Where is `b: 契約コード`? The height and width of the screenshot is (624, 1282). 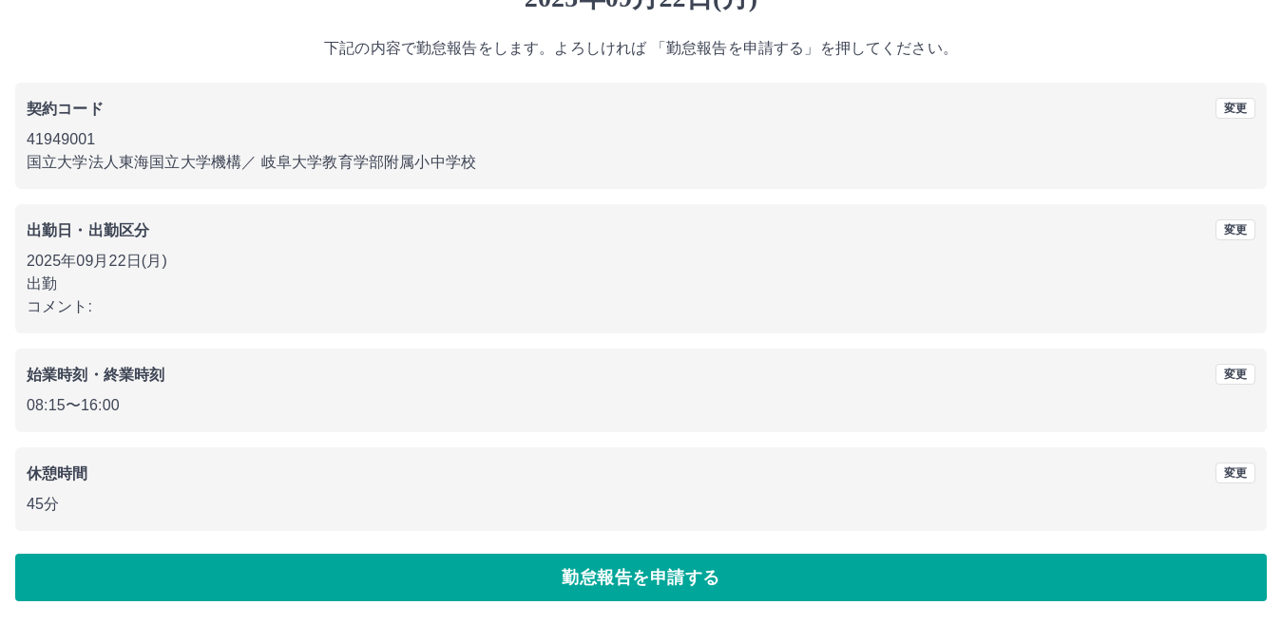 b: 契約コード is located at coordinates (65, 108).